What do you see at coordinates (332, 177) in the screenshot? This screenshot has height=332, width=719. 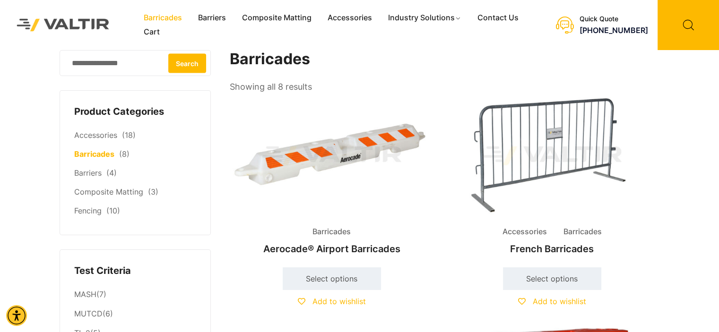 I see `a: BarricadesAerocade® Airport Barricades` at bounding box center [332, 177].